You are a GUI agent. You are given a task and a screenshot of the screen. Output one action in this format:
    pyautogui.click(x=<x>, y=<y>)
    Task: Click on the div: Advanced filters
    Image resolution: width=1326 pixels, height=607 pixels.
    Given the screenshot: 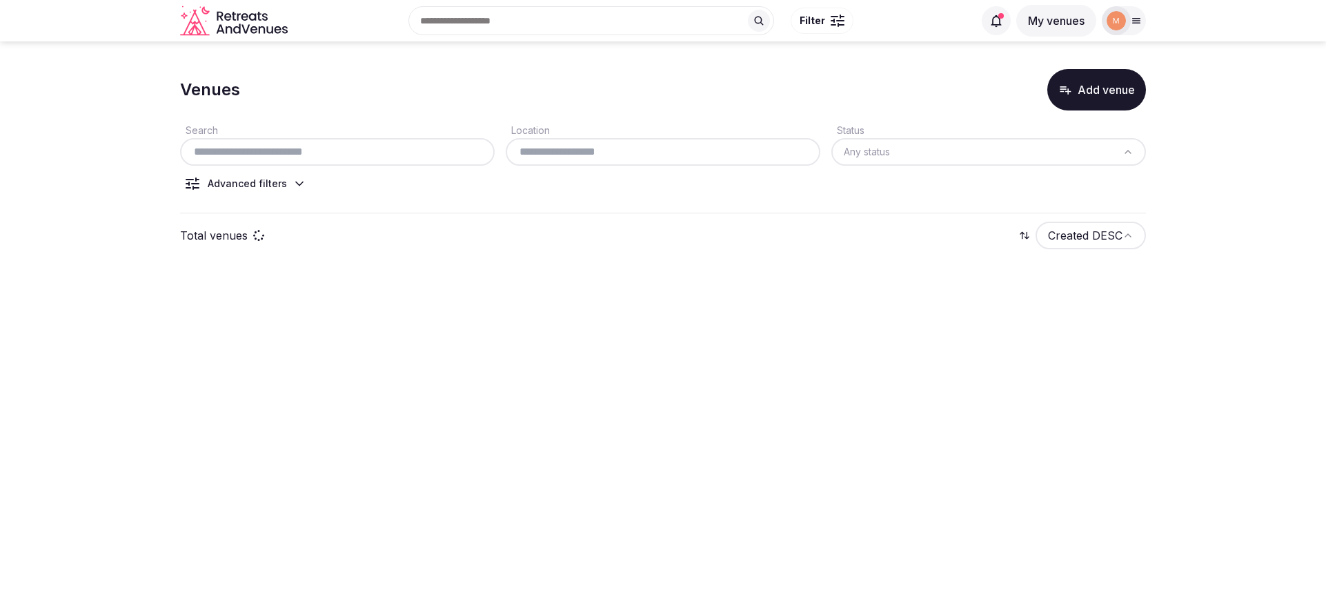 What is the action you would take?
    pyautogui.click(x=247, y=184)
    